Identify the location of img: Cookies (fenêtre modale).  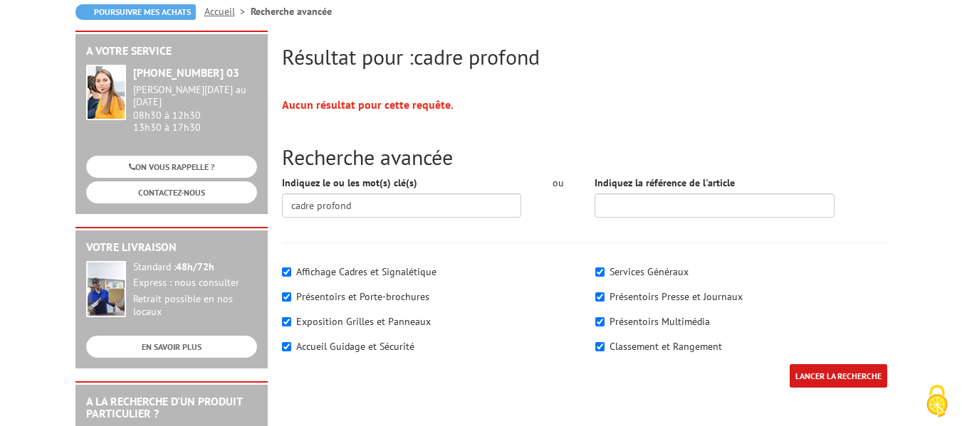
(937, 401).